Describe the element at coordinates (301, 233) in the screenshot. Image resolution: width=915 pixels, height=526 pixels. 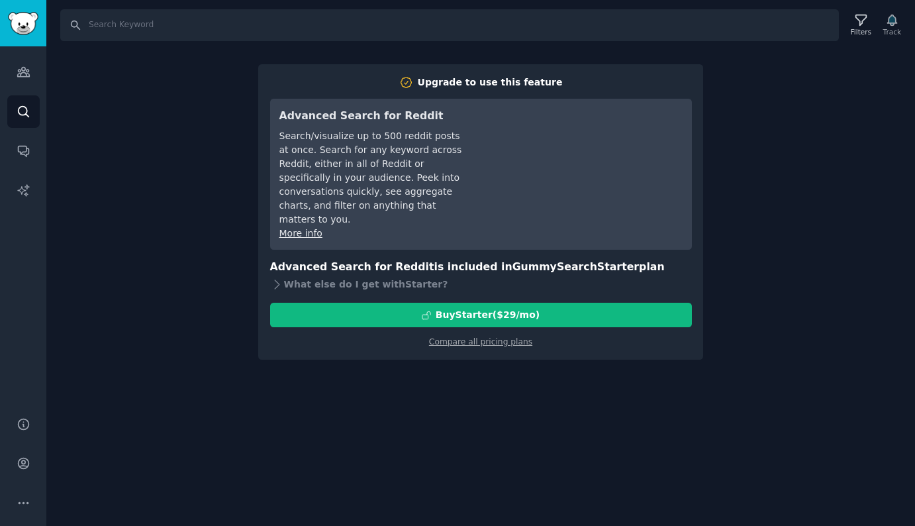
I see `a: More info` at that location.